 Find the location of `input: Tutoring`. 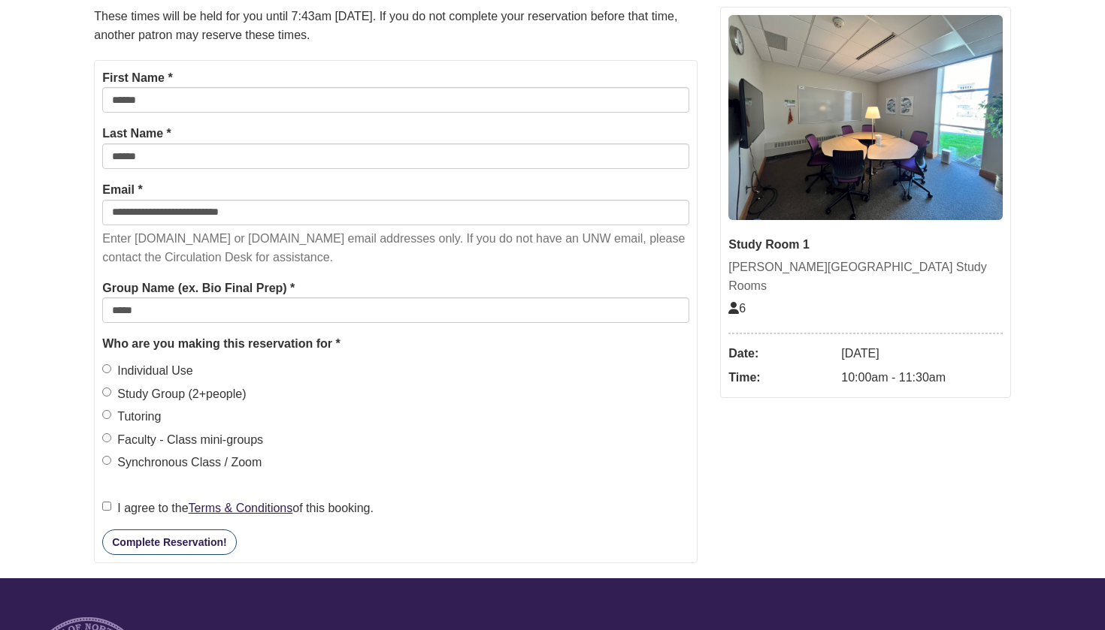

input: Tutoring is located at coordinates (107, 415).